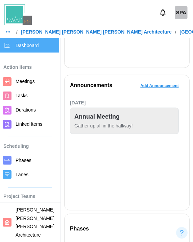 The height and width of the screenshot is (242, 193). I want to click on div: Announcements, so click(91, 85).